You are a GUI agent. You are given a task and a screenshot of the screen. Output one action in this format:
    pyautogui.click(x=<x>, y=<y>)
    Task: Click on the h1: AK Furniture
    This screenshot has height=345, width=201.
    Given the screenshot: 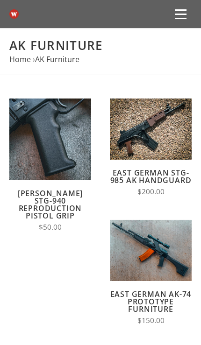 What is the action you would take?
    pyautogui.click(x=100, y=45)
    